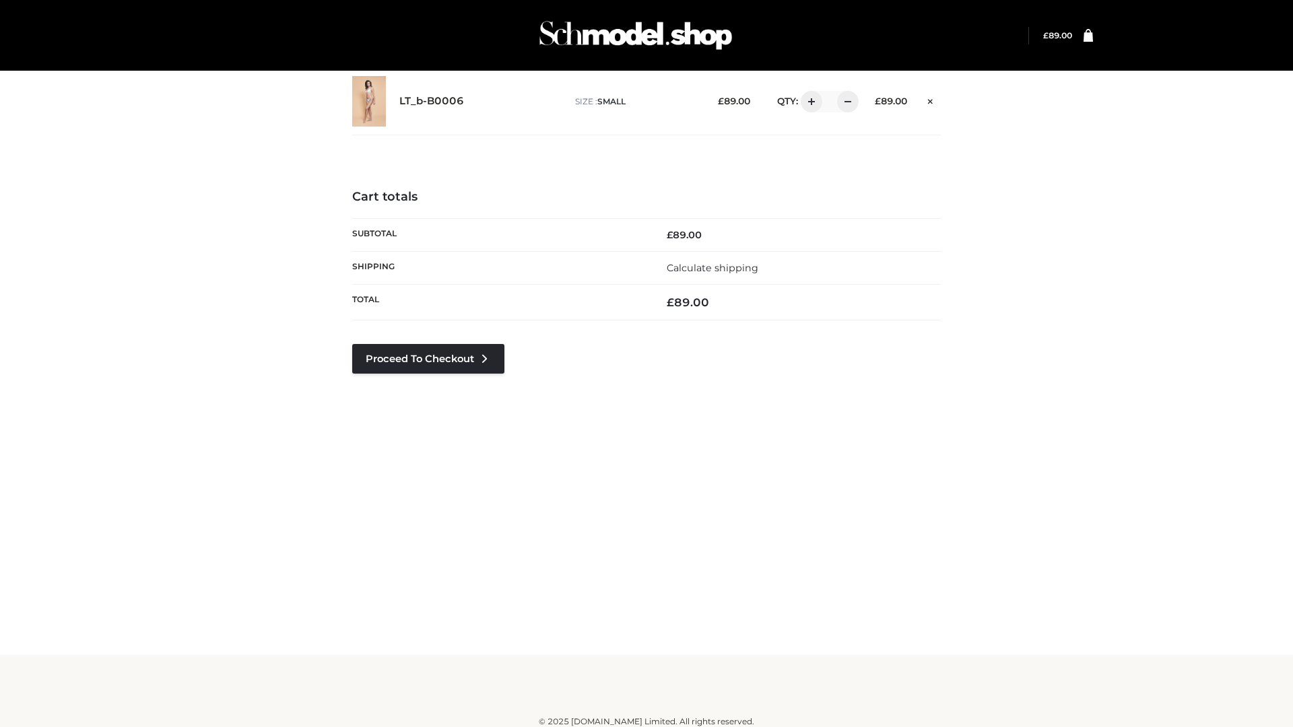 This screenshot has width=1293, height=727. What do you see at coordinates (499, 302) in the screenshot?
I see `th: Total` at bounding box center [499, 302].